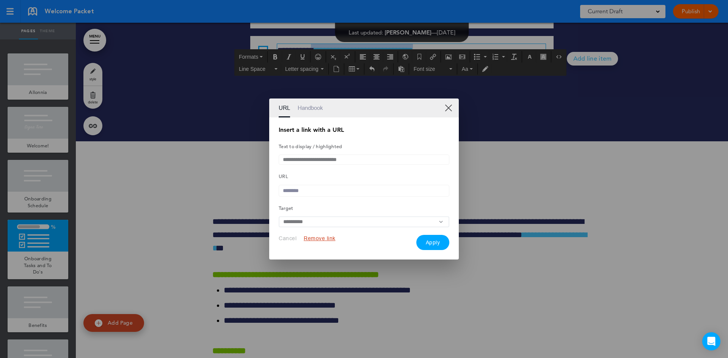  Describe the element at coordinates (287, 239) in the screenshot. I see `button: Cancel` at that location.